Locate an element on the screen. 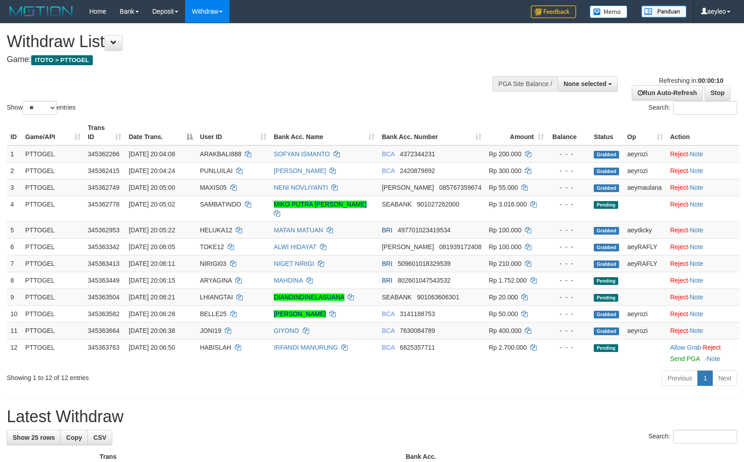  a: SOFYAN ISMANTO is located at coordinates (302, 154).